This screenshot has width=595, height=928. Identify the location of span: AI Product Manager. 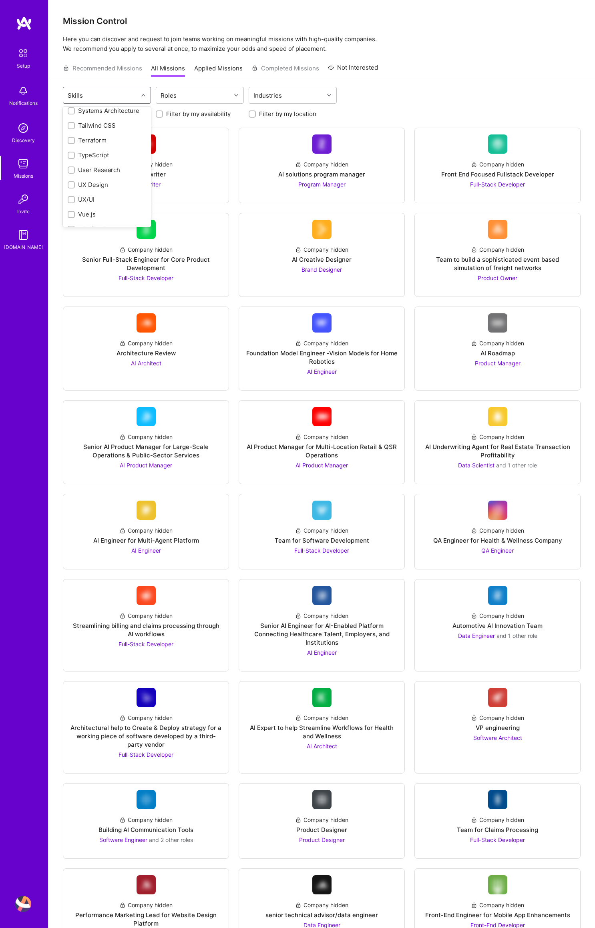
(146, 465).